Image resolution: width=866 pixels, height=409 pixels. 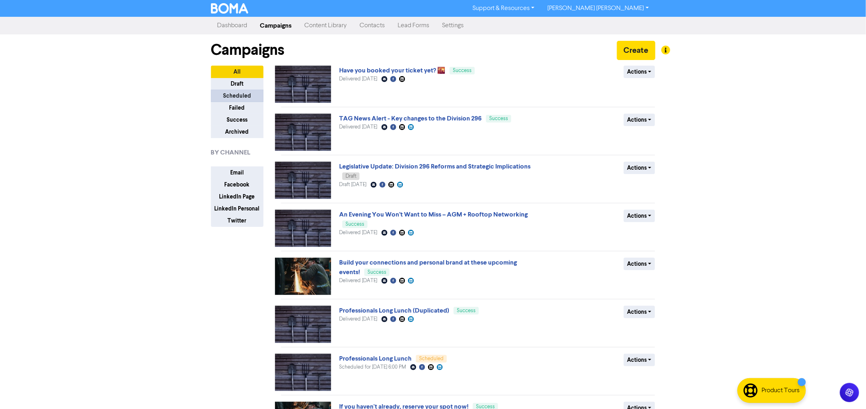 I want to click on a: Build your connections and personal brand at these upcoming events!, so click(x=428, y=268).